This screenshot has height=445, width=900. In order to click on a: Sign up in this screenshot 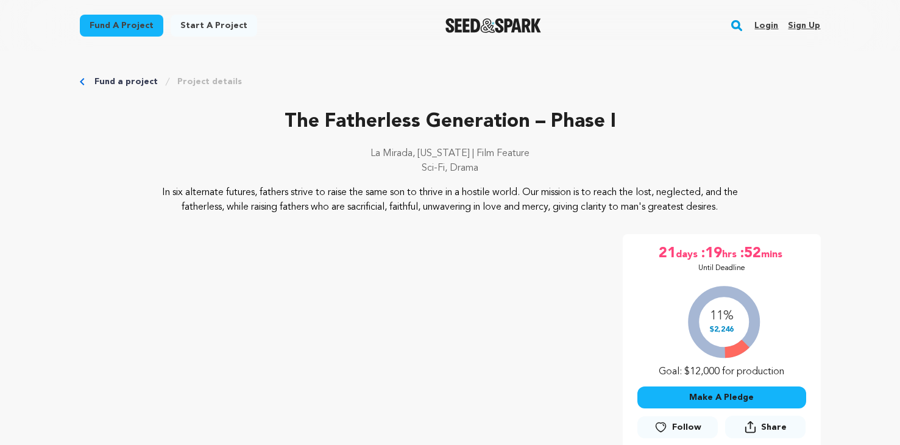, I will do `click(804, 26)`.